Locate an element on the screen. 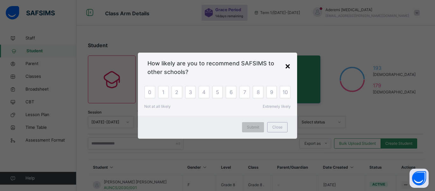 The width and height of the screenshot is (435, 191). span: 5 is located at coordinates (217, 92).